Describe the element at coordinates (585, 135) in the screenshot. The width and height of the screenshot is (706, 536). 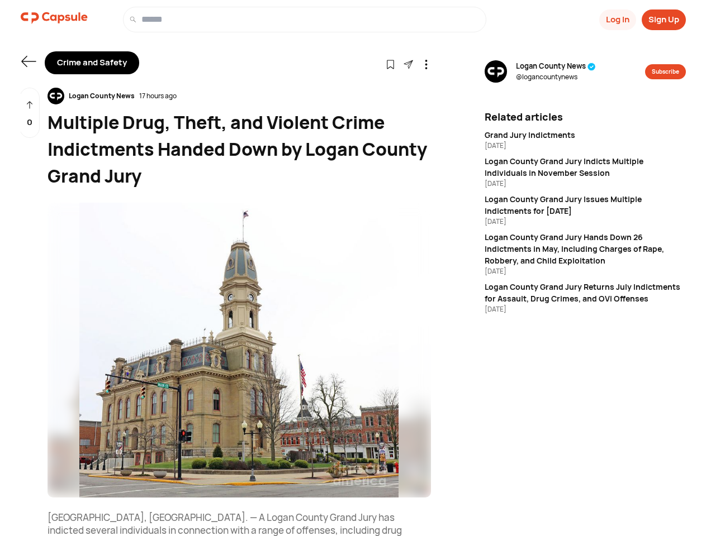
I see `div: Grand Jury Indictments` at that location.